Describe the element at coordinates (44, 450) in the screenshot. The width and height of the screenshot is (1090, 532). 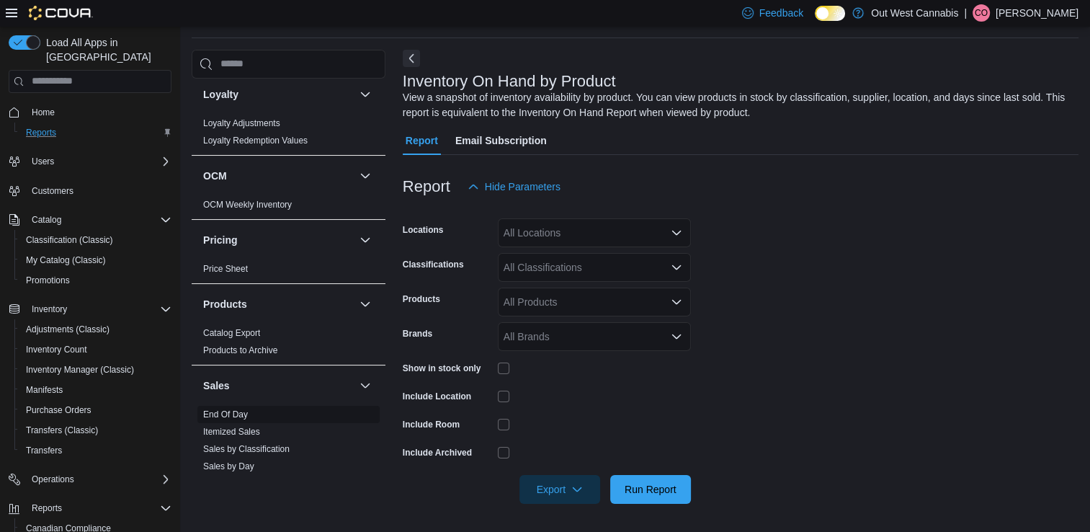
I see `span: Transfers` at that location.